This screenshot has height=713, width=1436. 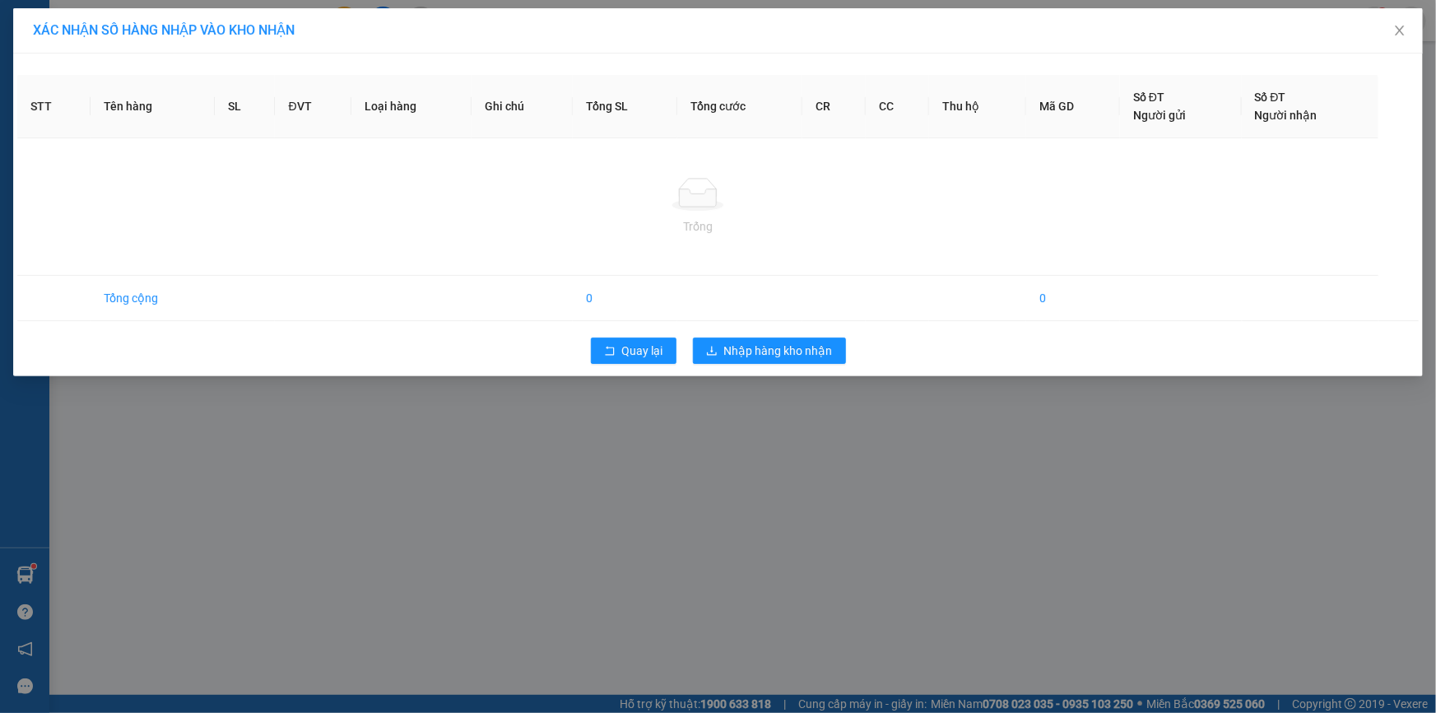 What do you see at coordinates (712, 351) in the screenshot?
I see `span: download` at bounding box center [712, 351].